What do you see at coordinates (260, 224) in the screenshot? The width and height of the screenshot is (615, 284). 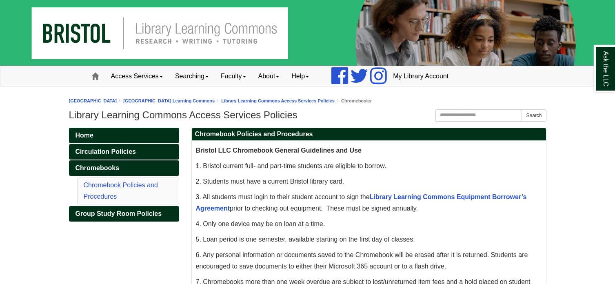 I see `span: 4. Only one device may be on loan at a time.` at bounding box center [260, 224].